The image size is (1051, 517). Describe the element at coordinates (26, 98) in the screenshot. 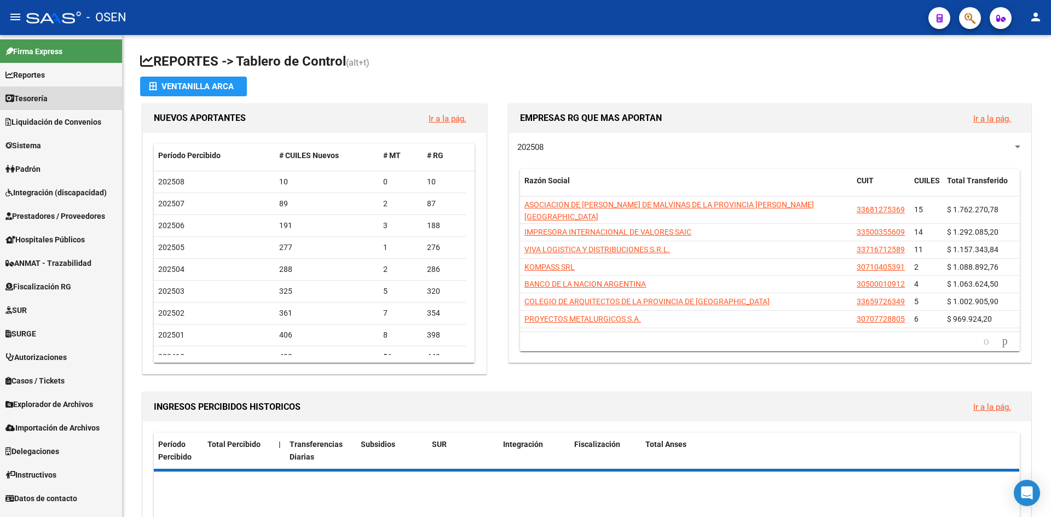

I see `span: Tesorería` at that location.